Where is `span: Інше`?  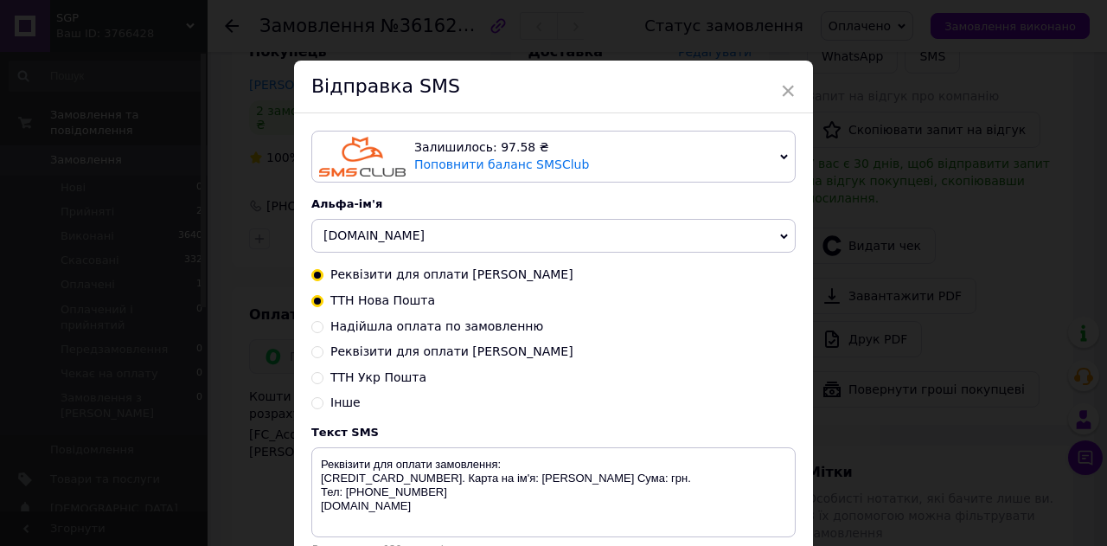 span: Інше is located at coordinates (345, 402).